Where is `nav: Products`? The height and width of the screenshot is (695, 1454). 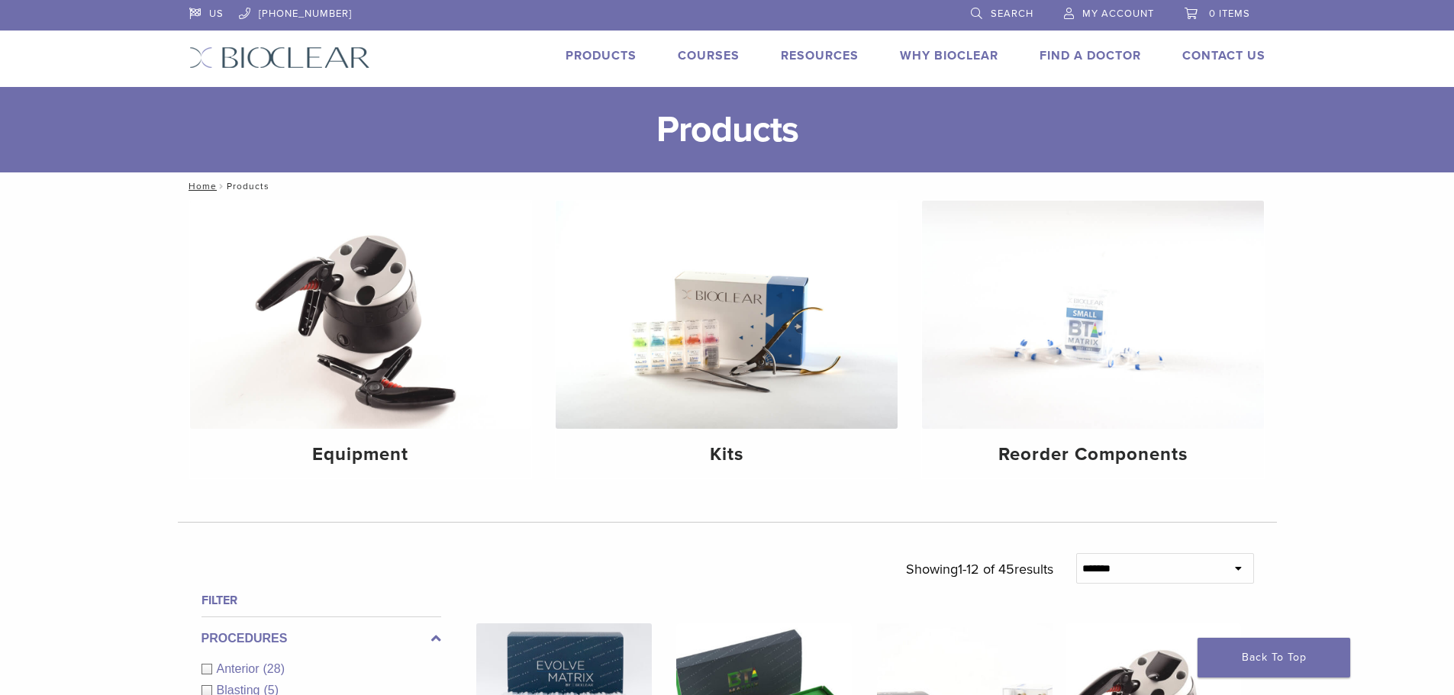
nav: Products is located at coordinates (727, 186).